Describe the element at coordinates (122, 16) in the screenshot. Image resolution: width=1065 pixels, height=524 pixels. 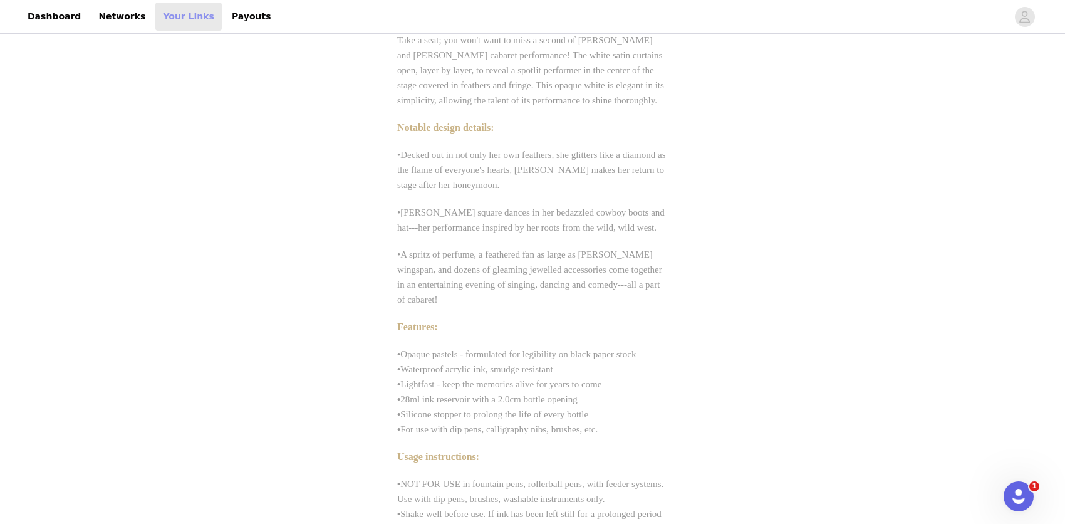
I see `a: Networks` at that location.